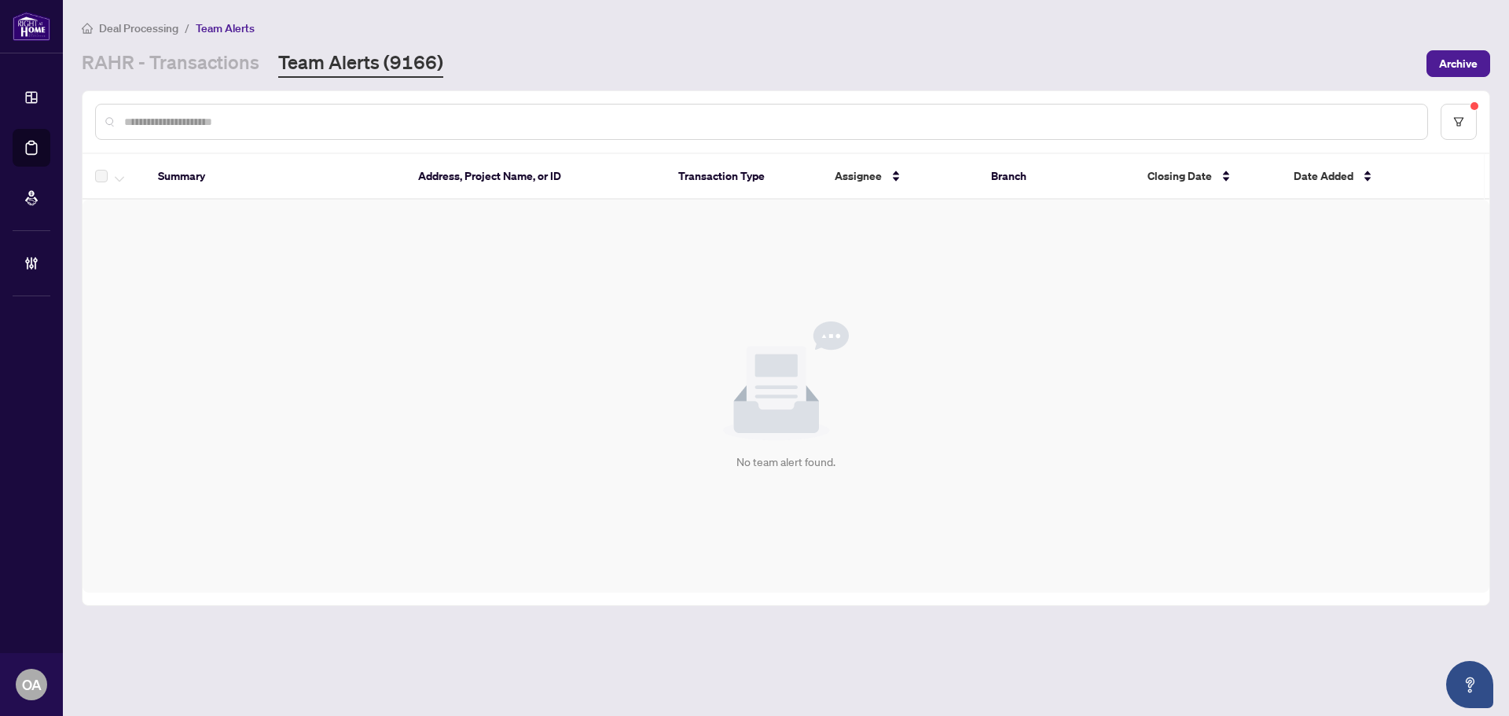 This screenshot has height=716, width=1509. I want to click on th: Branch, so click(1057, 177).